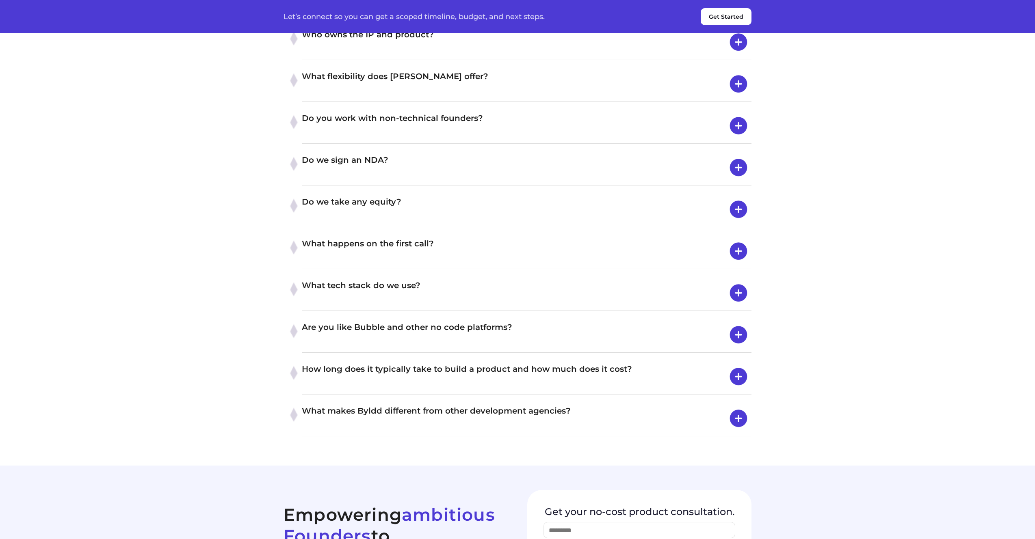 The height and width of the screenshot is (539, 1035). Describe the element at coordinates (526, 293) in the screenshot. I see `h4: What tech stack do we use?` at that location.